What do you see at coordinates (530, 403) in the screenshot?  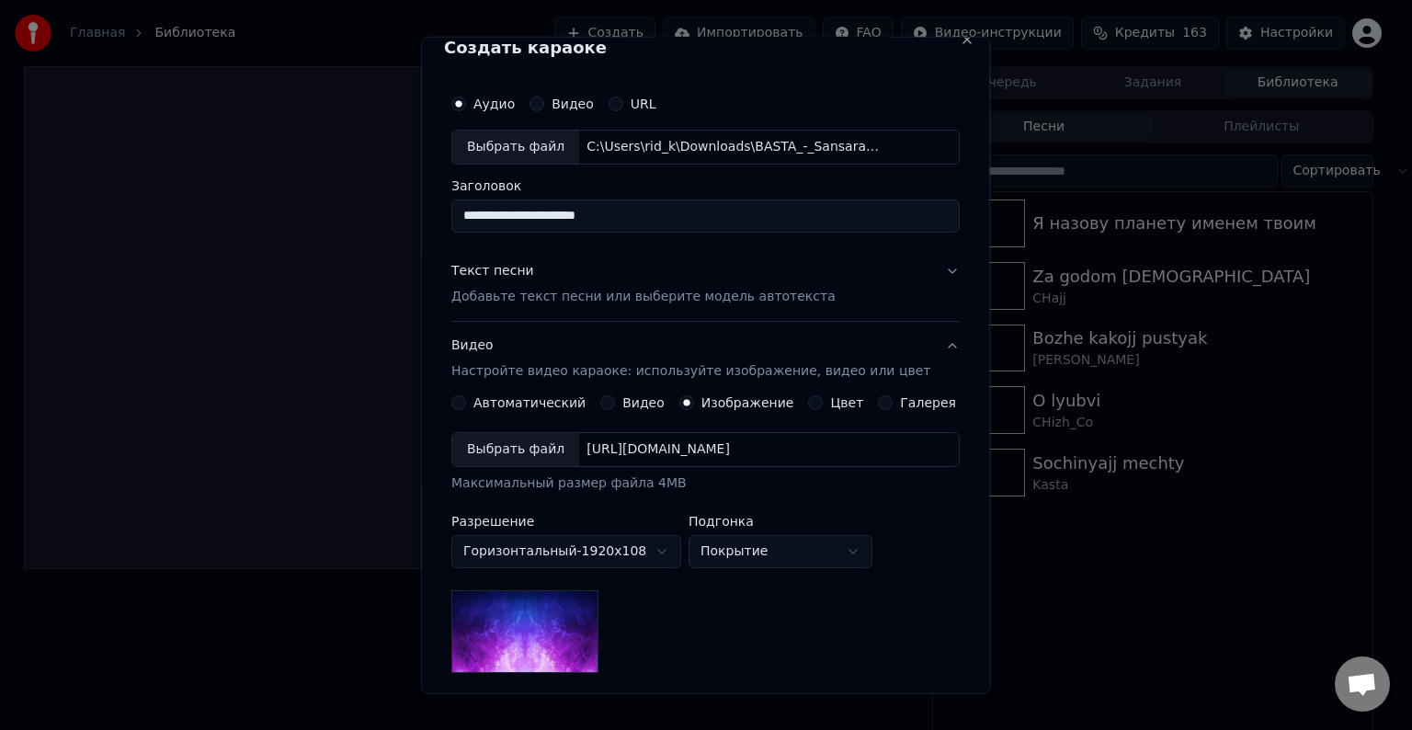 I see `label: Автоматический` at bounding box center [530, 403].